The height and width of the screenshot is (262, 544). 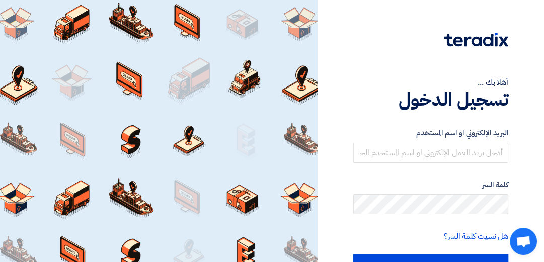 I want to click on label: كلمة السر, so click(x=431, y=185).